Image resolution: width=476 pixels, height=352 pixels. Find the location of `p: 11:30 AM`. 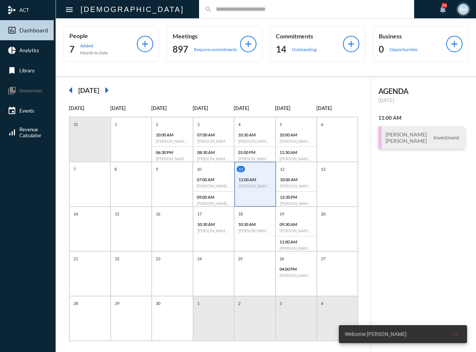

p: 11:30 AM is located at coordinates (296, 152).